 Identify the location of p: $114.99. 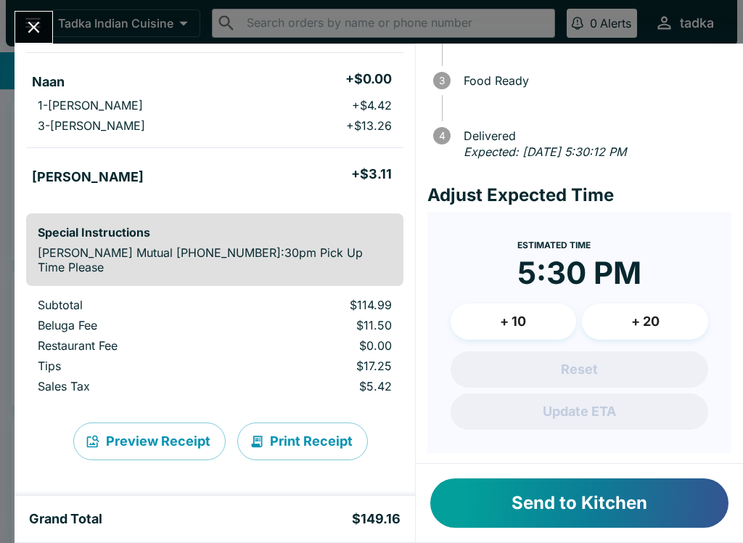
(318, 305).